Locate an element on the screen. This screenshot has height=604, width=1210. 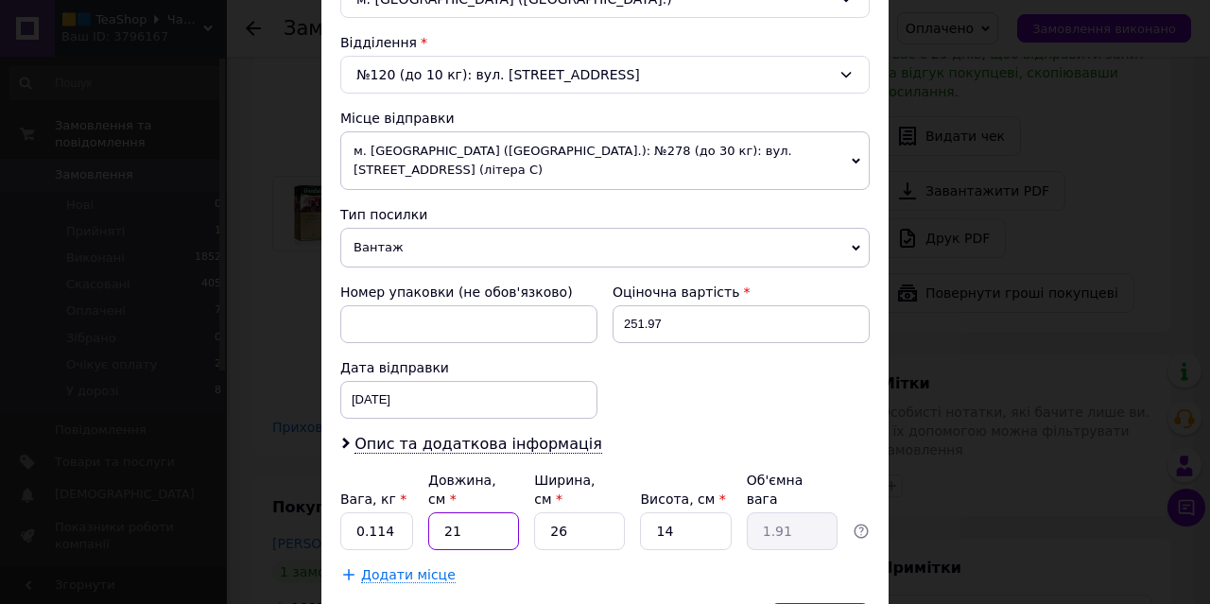
label: Вага, кг is located at coordinates (373, 499).